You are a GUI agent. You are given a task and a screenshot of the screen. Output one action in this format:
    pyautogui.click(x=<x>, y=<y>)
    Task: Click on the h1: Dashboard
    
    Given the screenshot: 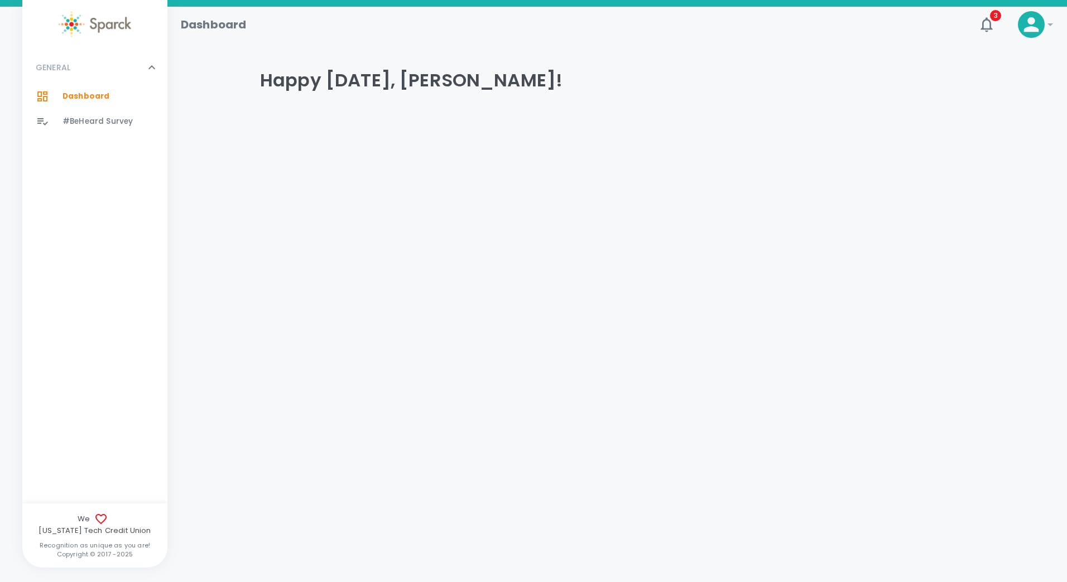 What is the action you would take?
    pyautogui.click(x=213, y=25)
    